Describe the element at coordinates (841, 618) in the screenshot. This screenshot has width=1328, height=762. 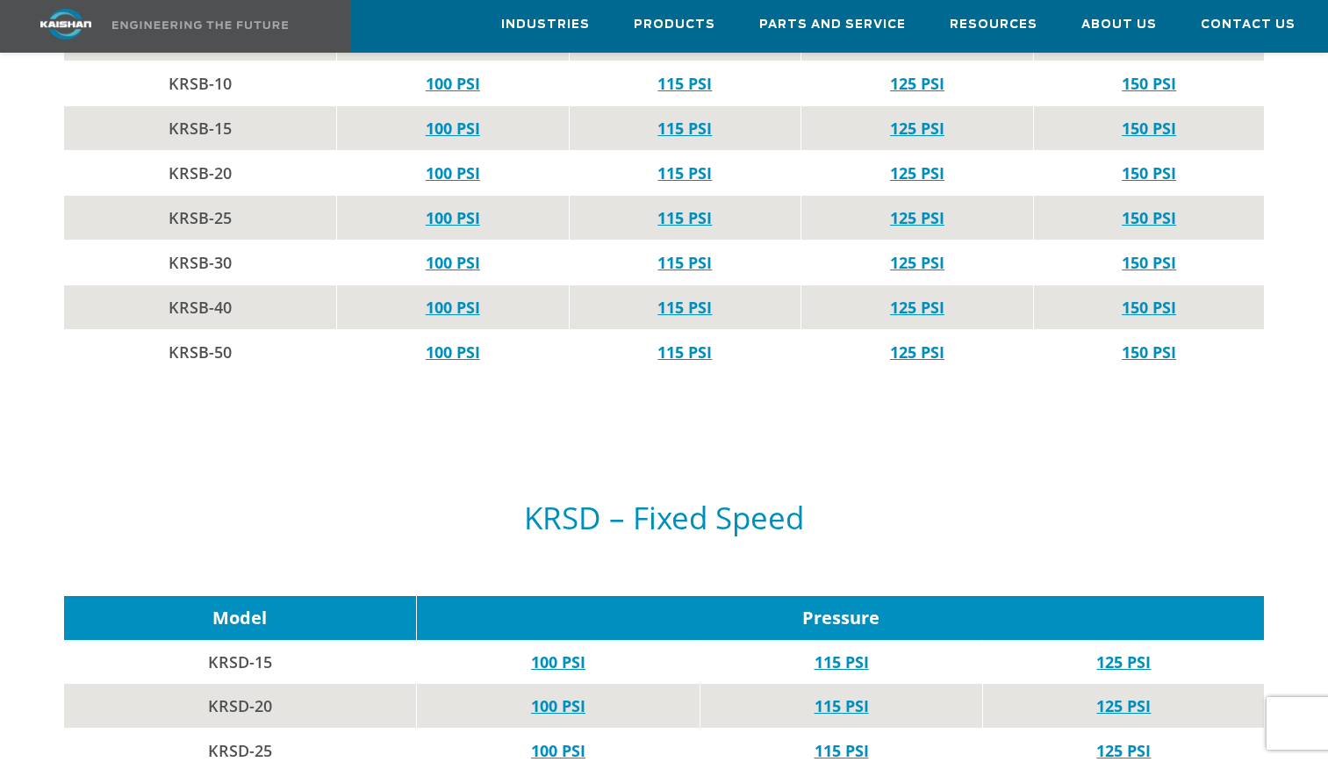
I see `td: Pressure` at that location.